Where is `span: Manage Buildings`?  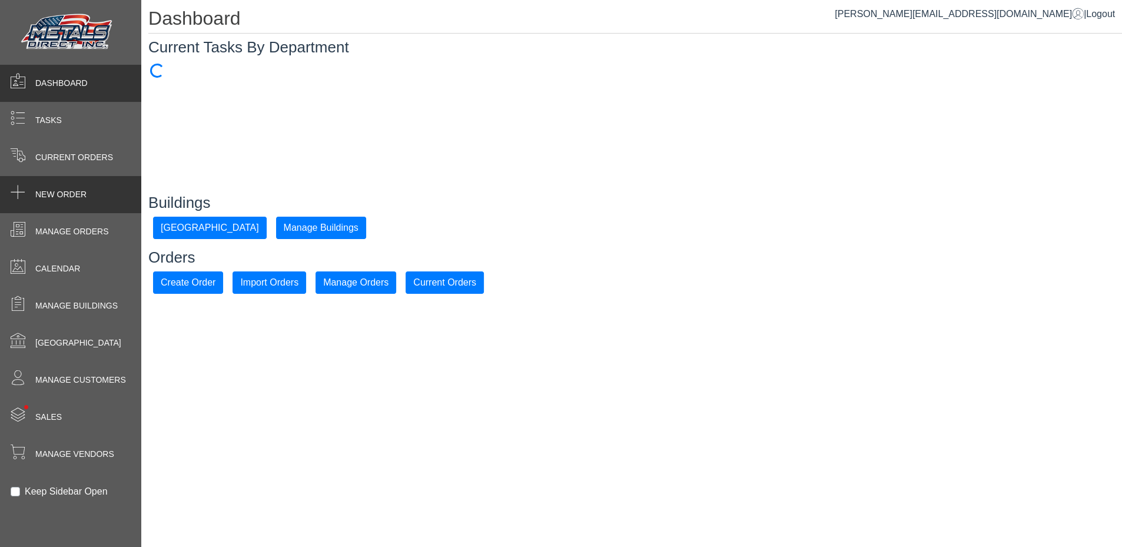
span: Manage Buildings is located at coordinates (77, 306).